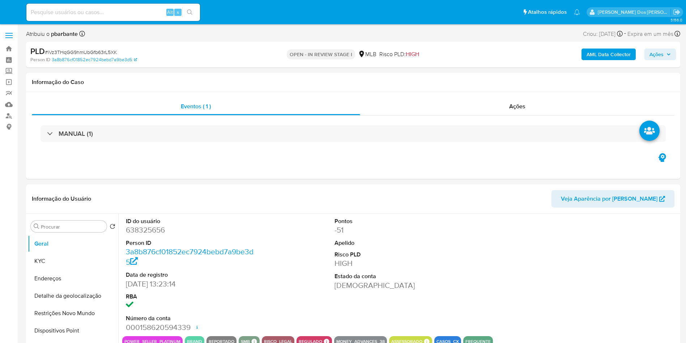  I want to click on b: AML Data Collector, so click(609, 54).